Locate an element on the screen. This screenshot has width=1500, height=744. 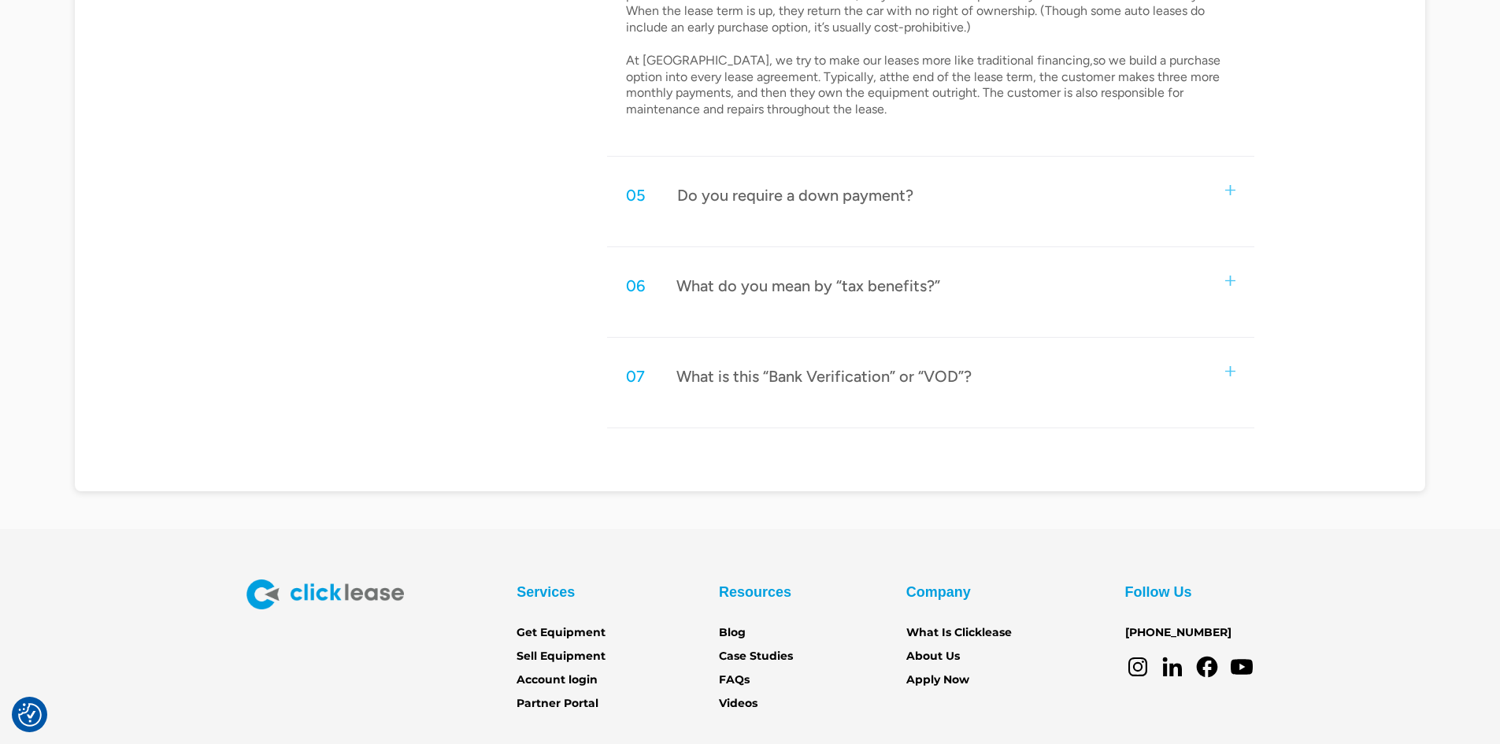
a: FAQs is located at coordinates (734, 680).